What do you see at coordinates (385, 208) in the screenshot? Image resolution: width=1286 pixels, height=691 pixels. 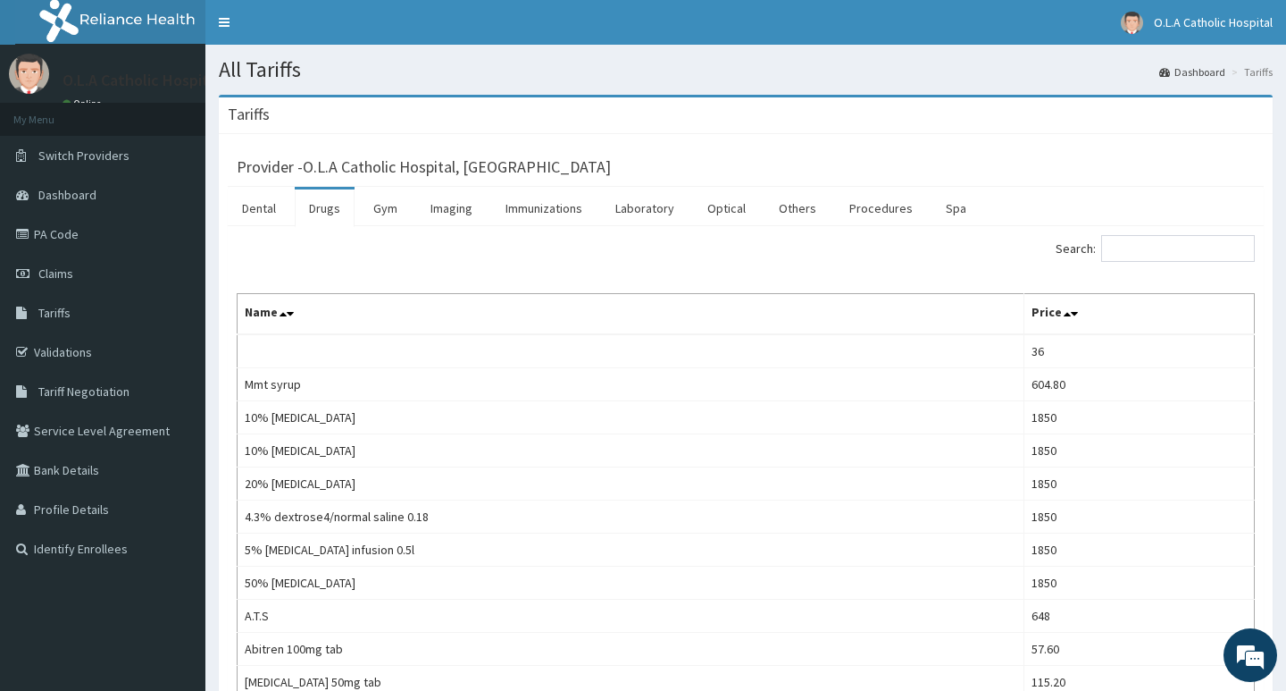 I see `a: Gym` at bounding box center [385, 208].